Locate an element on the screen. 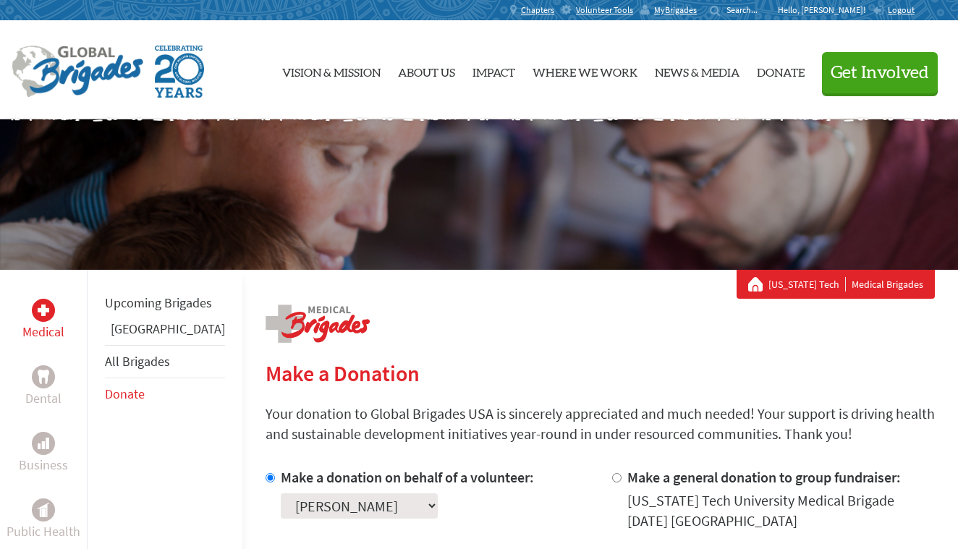 The height and width of the screenshot is (549, 958). label: Make a donation on behalf of a volunteer: is located at coordinates (407, 477).